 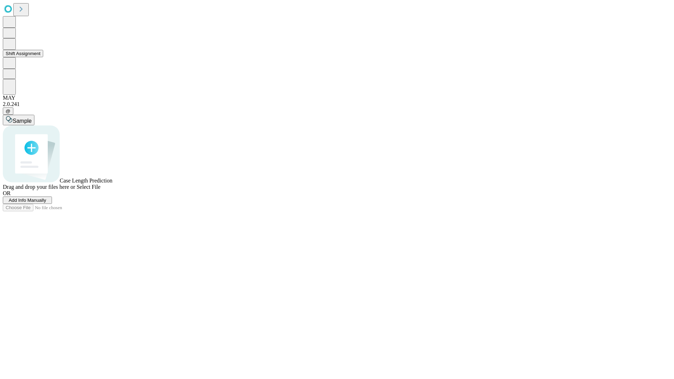 I want to click on span: Drag and drop your files here or, so click(x=39, y=187).